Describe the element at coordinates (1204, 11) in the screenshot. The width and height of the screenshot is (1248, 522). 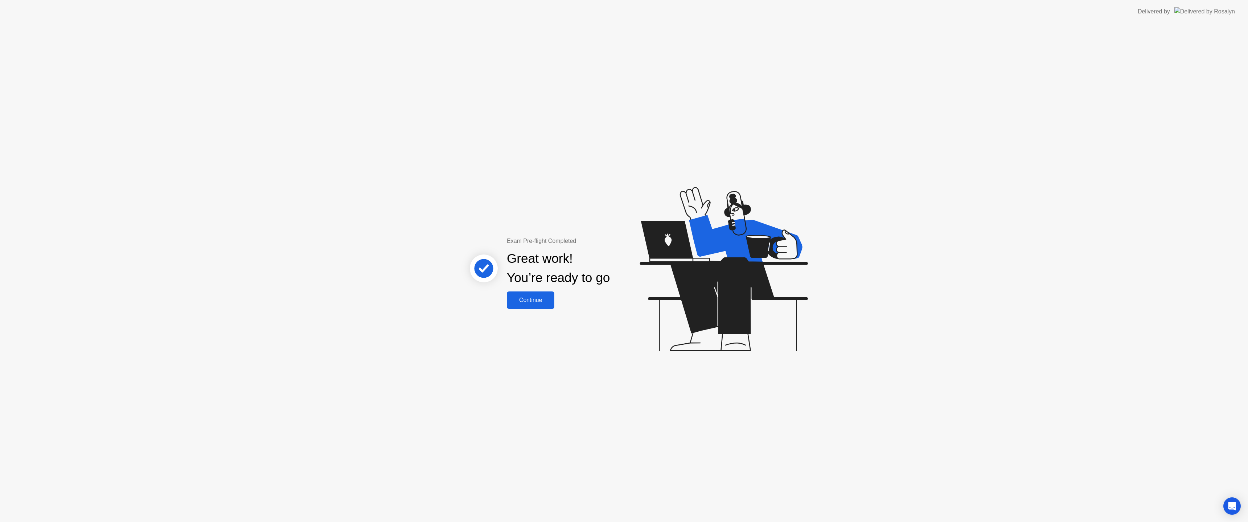
I see `img: Delivered by Rosalyn` at that location.